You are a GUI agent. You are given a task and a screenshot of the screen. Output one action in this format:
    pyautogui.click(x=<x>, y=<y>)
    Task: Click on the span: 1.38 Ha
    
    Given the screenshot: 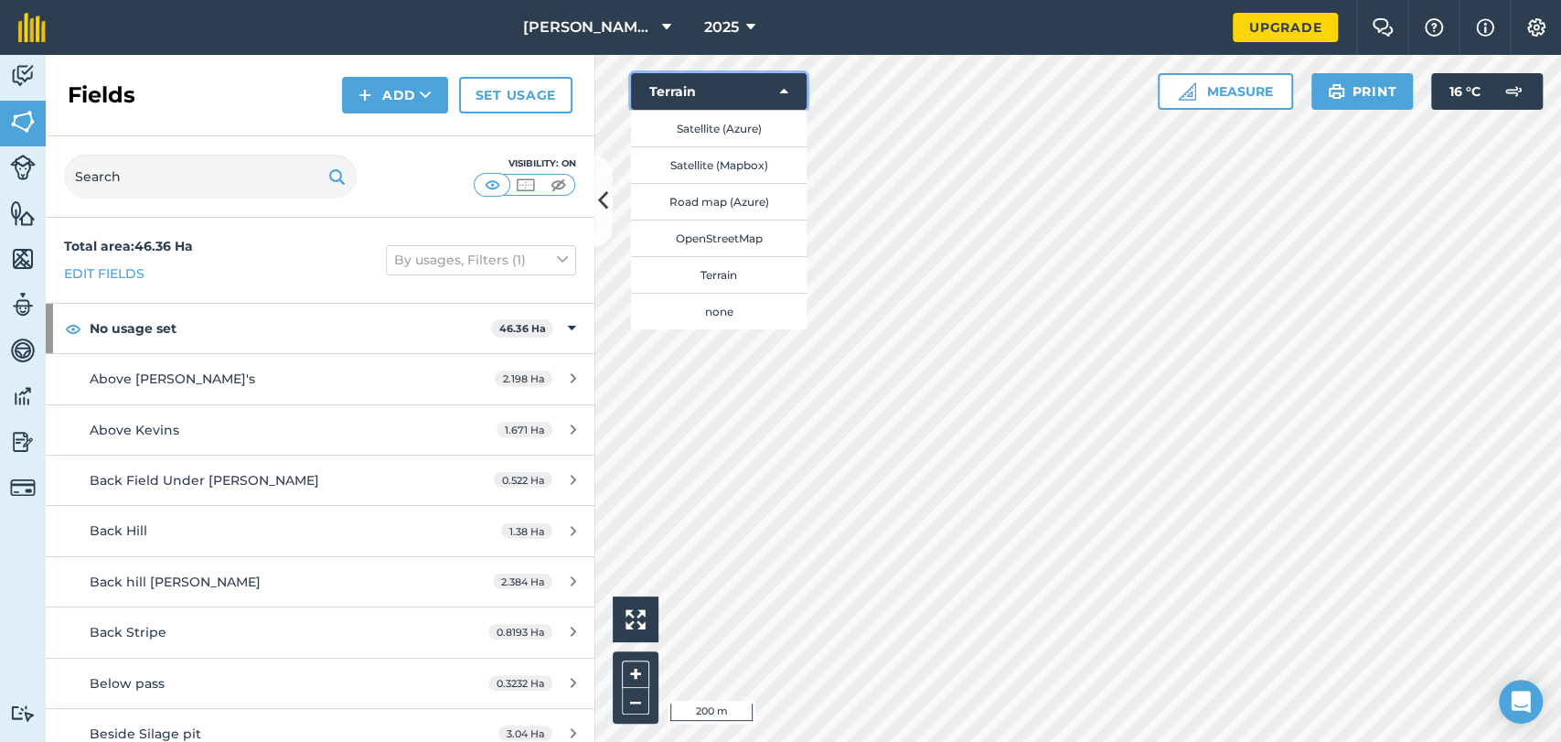 What is the action you would take?
    pyautogui.click(x=527, y=531)
    